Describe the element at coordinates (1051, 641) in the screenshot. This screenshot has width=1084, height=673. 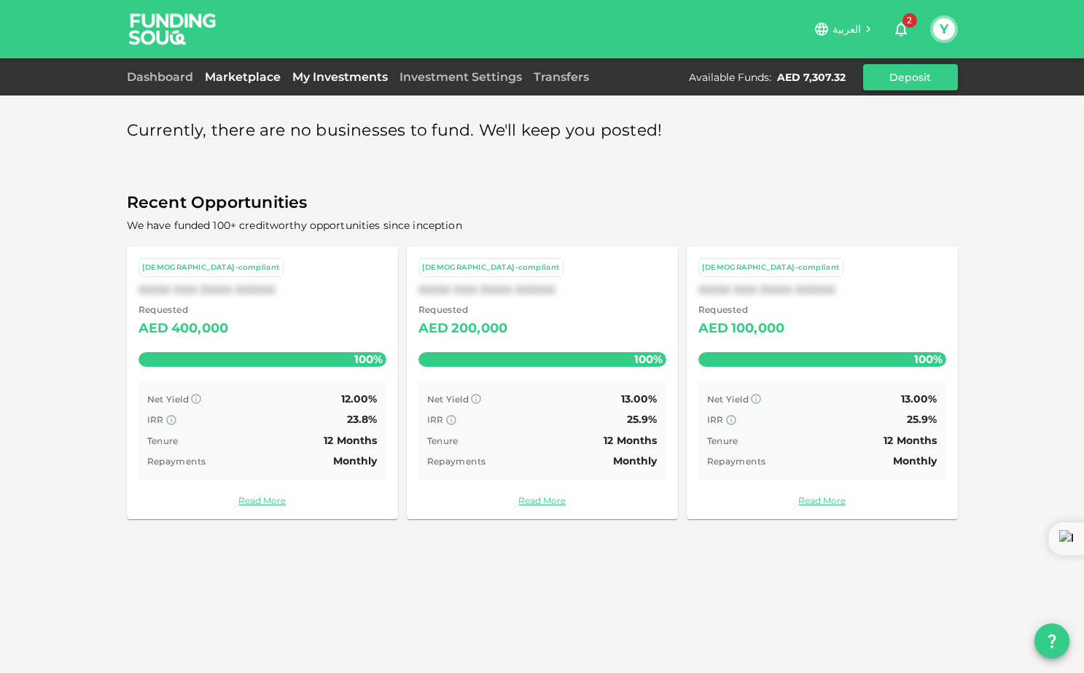
I see `button: question` at that location.